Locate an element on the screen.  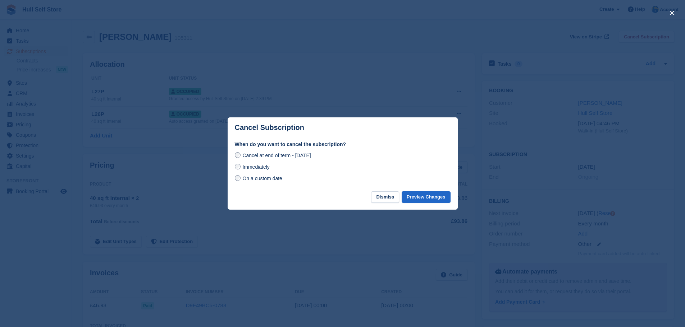
input: On a custom date is located at coordinates (238, 178).